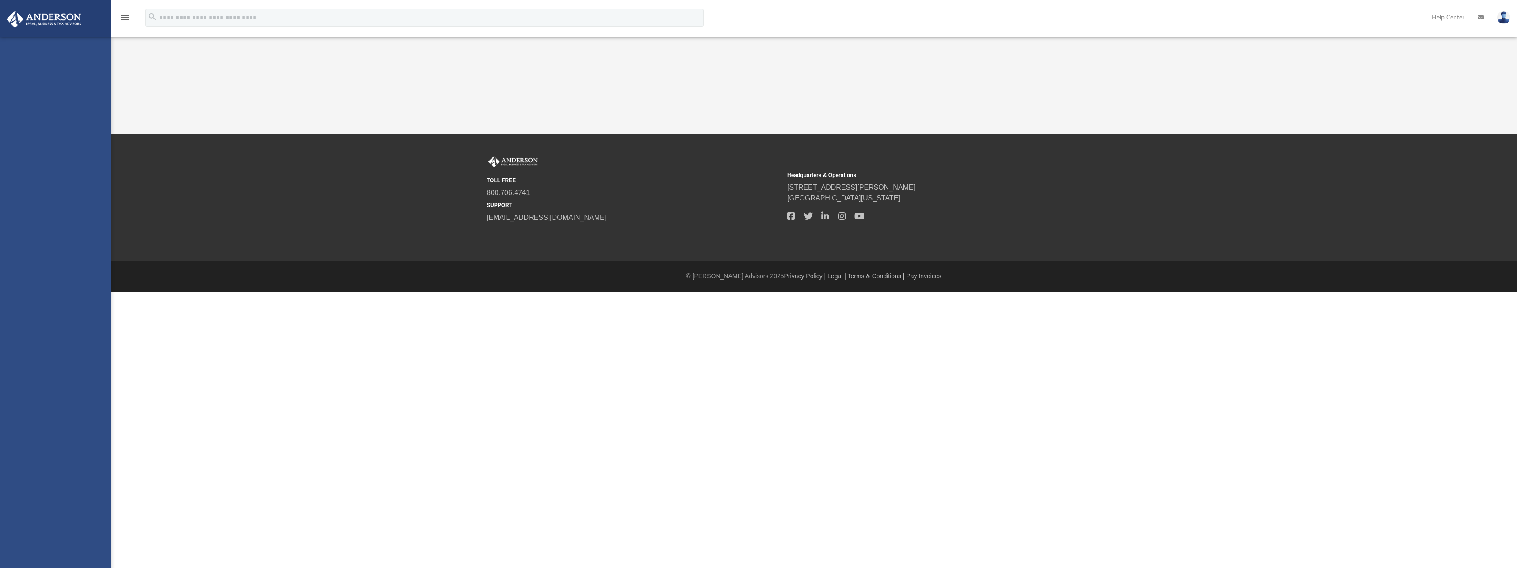  What do you see at coordinates (125, 20) in the screenshot?
I see `a: menu` at bounding box center [125, 20].